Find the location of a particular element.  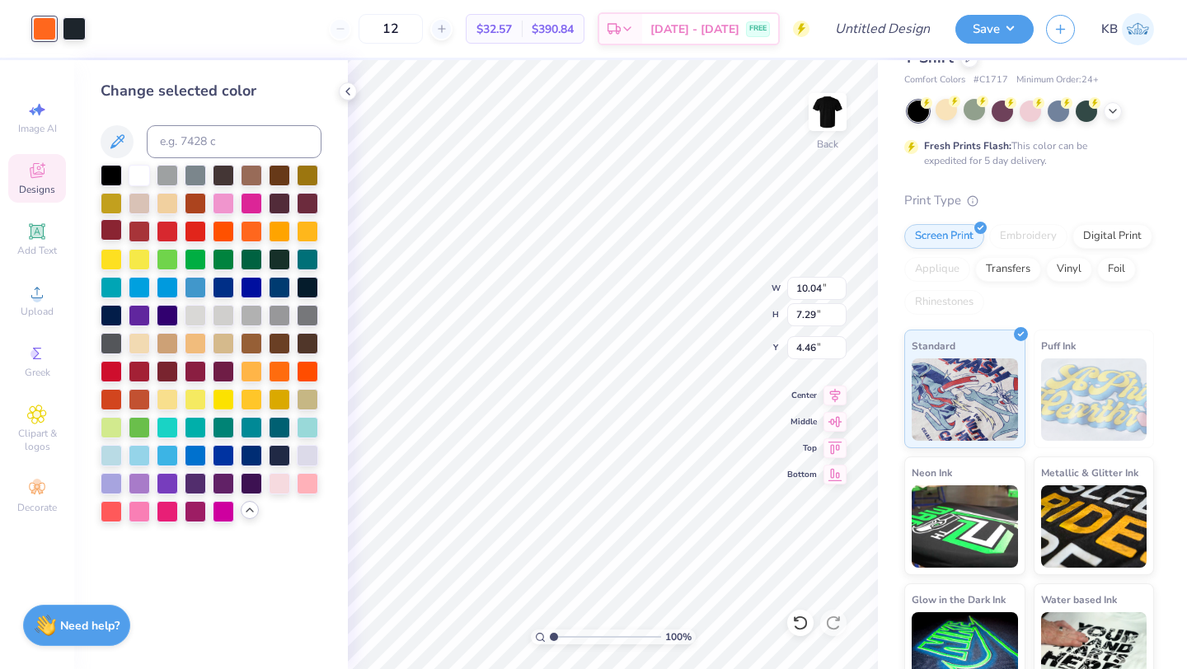

span: Neon Ink is located at coordinates (931, 472).